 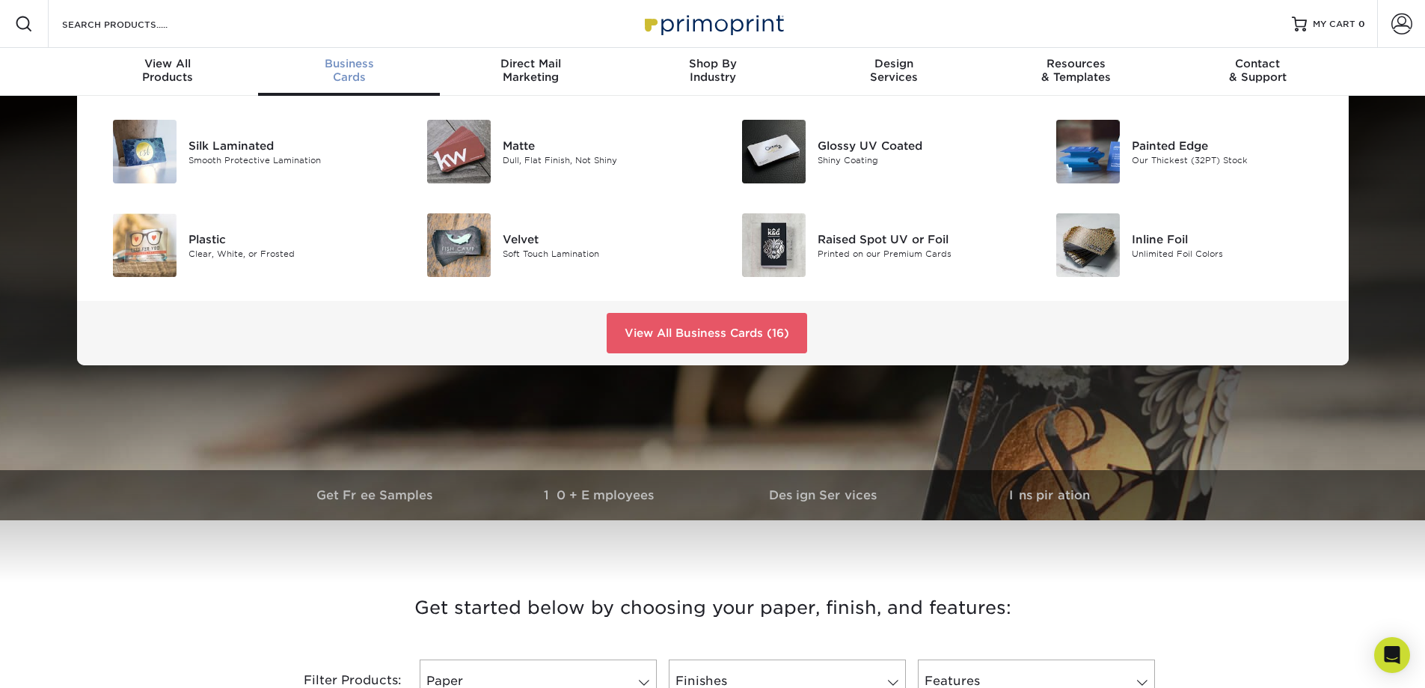 I want to click on span: Business, so click(x=349, y=64).